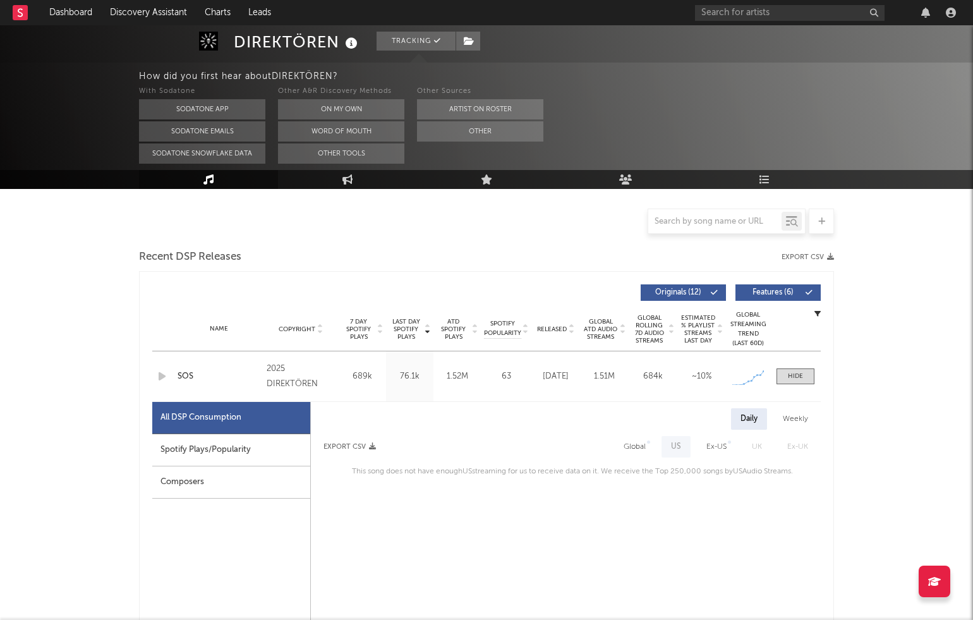 The width and height of the screenshot is (973, 620). I want to click on input: Search by song name or URL, so click(715, 222).